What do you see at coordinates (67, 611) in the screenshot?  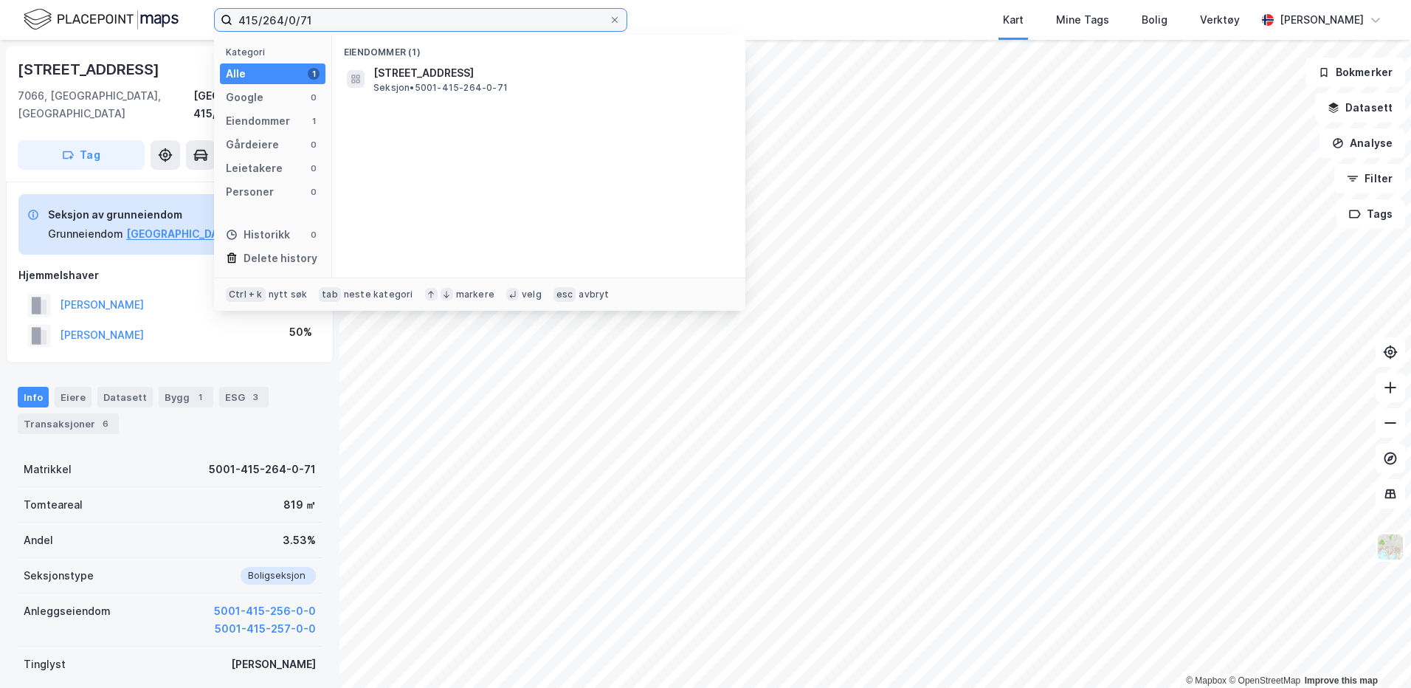 I see `div: Anleggseiendom` at bounding box center [67, 611].